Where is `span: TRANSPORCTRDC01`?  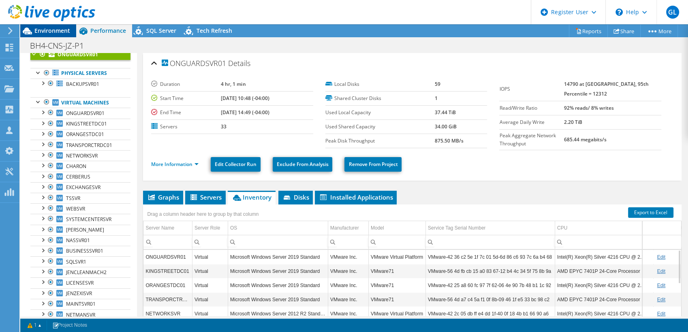
span: TRANSPORCTRDC01 is located at coordinates (89, 145).